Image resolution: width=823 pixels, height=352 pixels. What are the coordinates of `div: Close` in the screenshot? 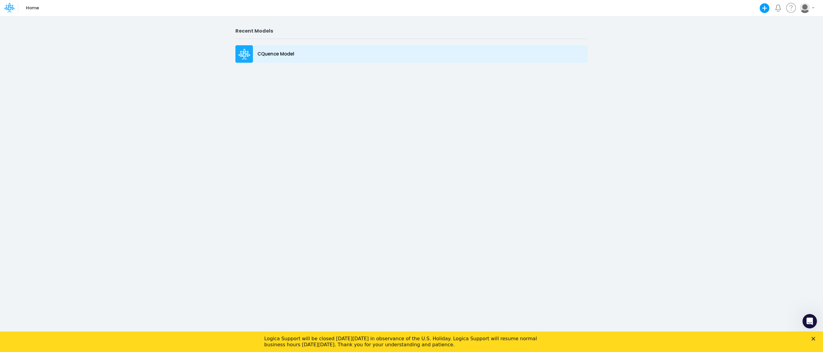 It's located at (815, 7).